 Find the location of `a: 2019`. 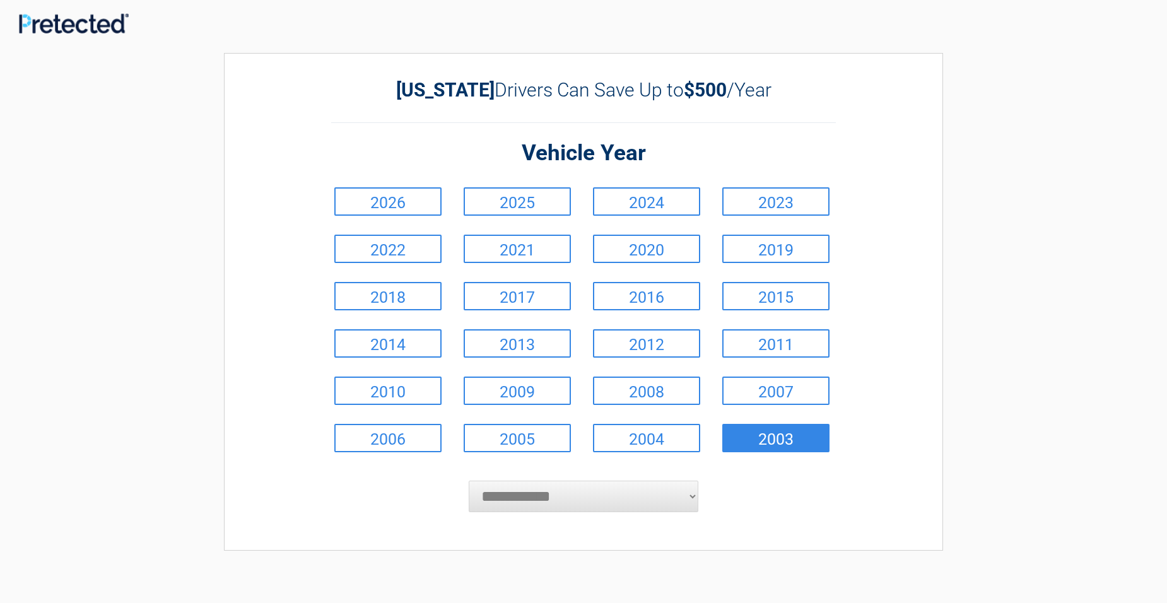

a: 2019 is located at coordinates (776, 249).